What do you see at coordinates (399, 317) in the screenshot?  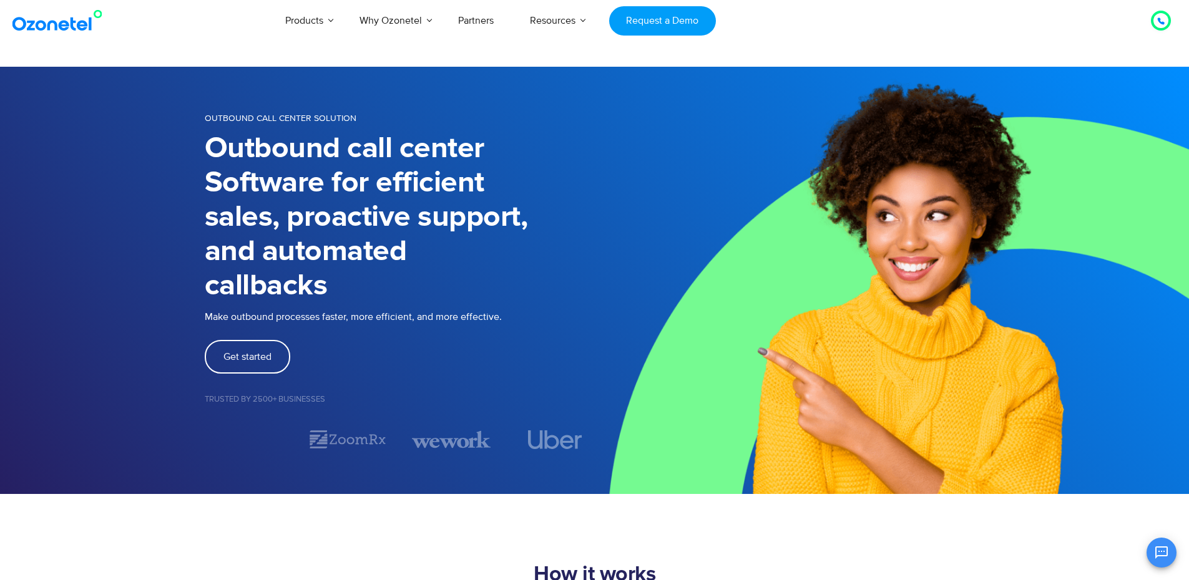 I see `p: Make outbound processes faster, more efficient, and more effective.` at bounding box center [399, 317].